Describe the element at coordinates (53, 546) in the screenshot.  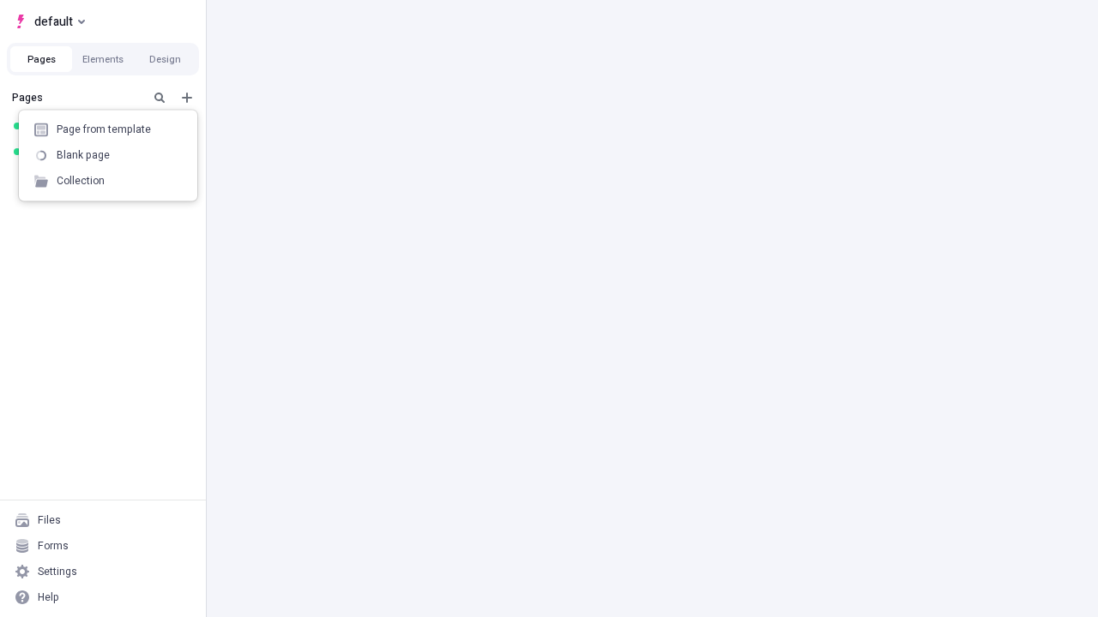
I see `div: Forms` at that location.